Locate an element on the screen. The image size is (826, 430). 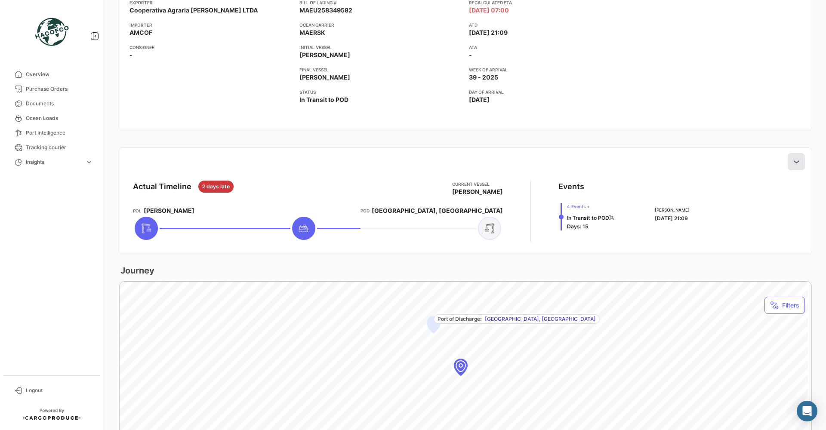
a: Tracking courier is located at coordinates (52, 148).